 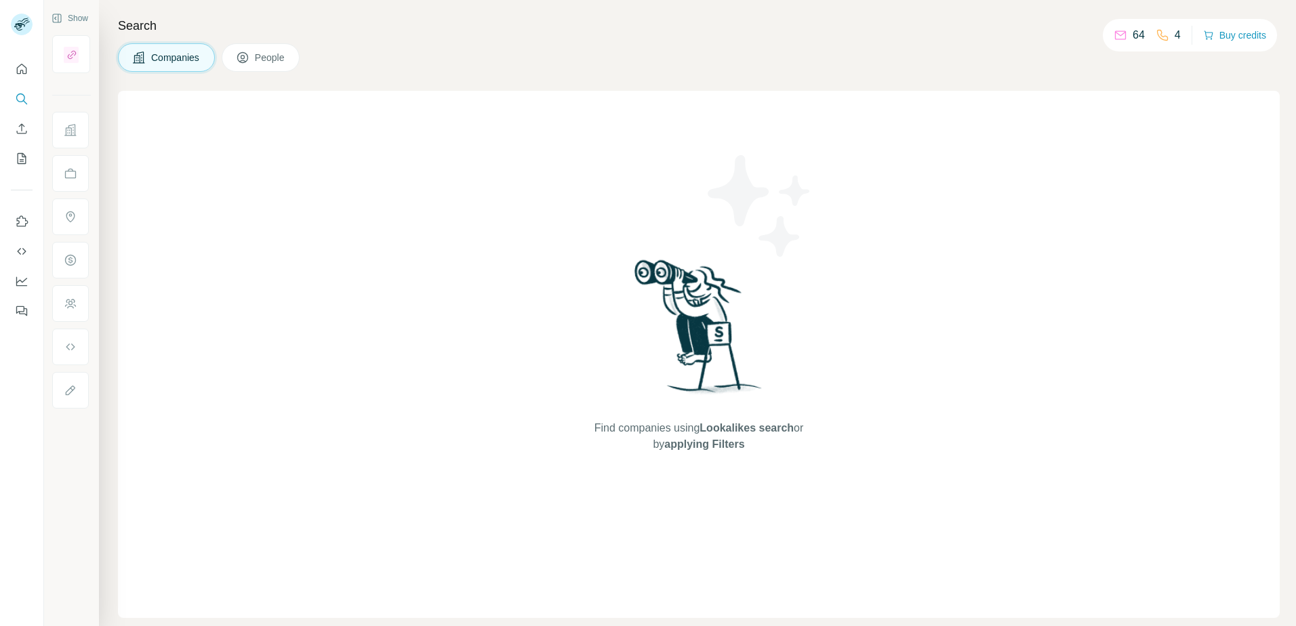 I want to click on button: Dashboard, so click(x=22, y=281).